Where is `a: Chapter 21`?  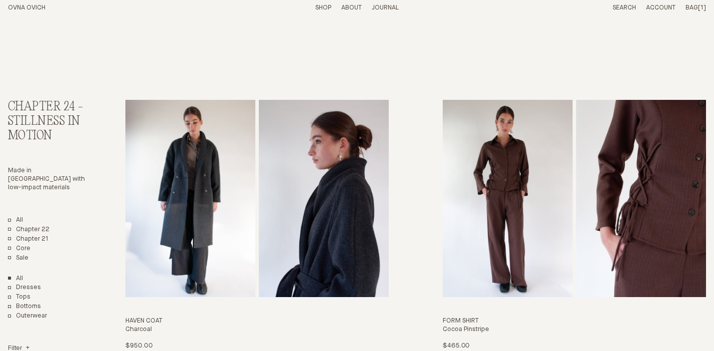 a: Chapter 21 is located at coordinates (28, 239).